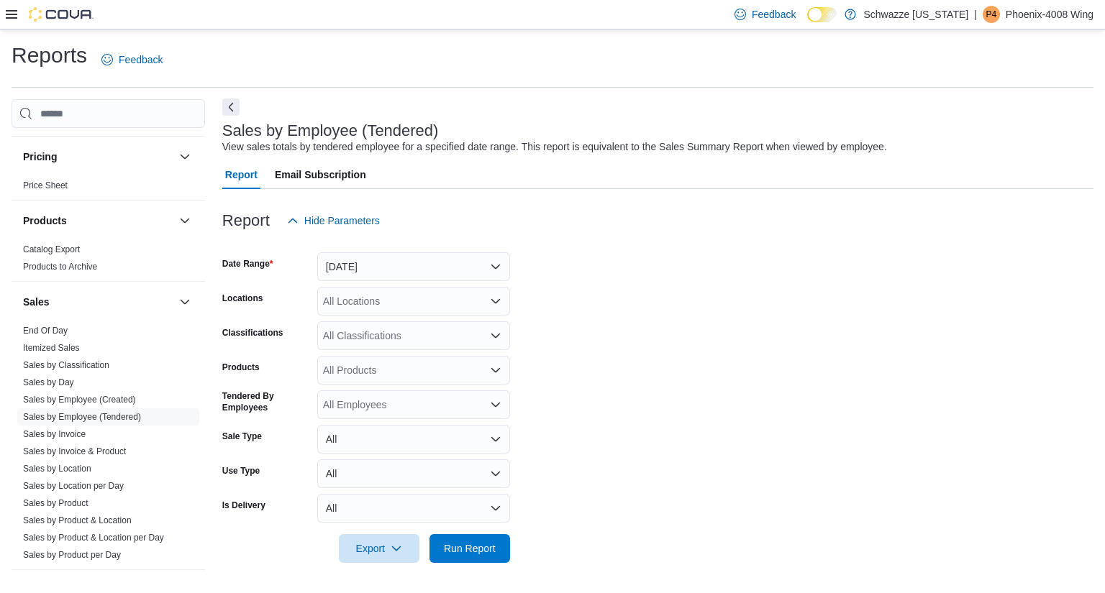 This screenshot has height=593, width=1105. What do you see at coordinates (72, 555) in the screenshot?
I see `span: Sales by Product per Day` at bounding box center [72, 555].